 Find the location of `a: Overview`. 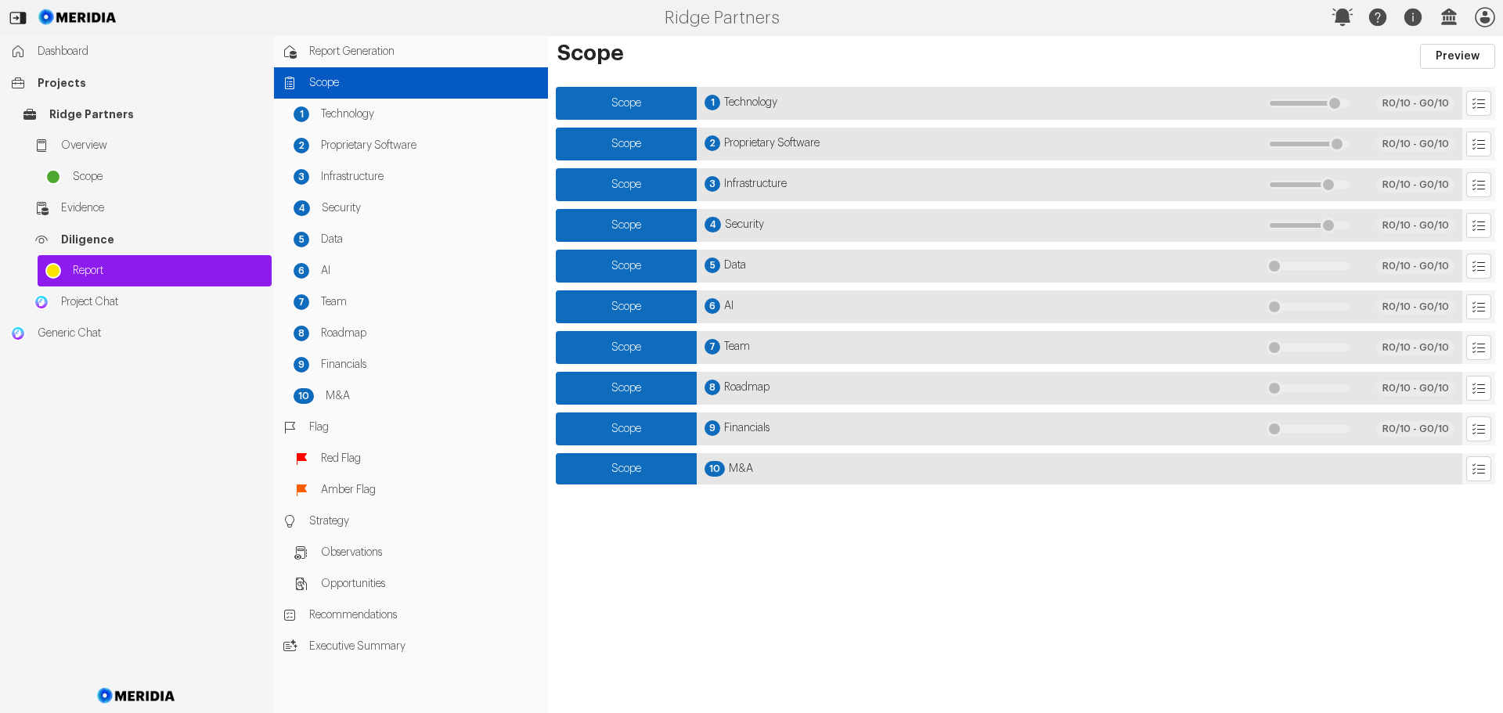

a: Overview is located at coordinates (149, 146).